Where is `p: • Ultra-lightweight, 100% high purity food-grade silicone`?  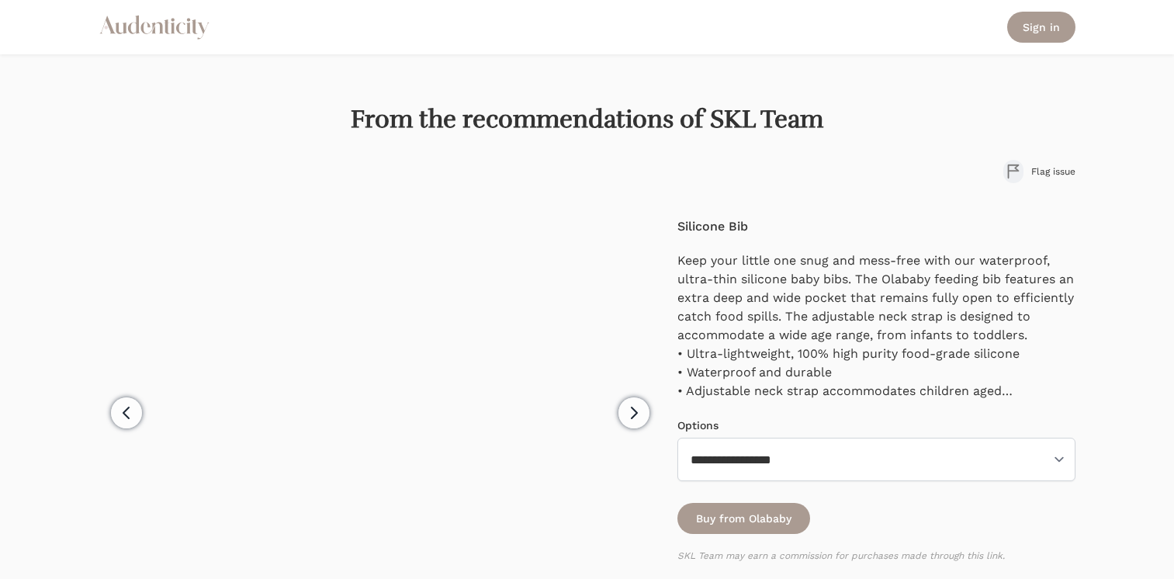
p: • Ultra-lightweight, 100% high purity food-grade silicone is located at coordinates (876, 354).